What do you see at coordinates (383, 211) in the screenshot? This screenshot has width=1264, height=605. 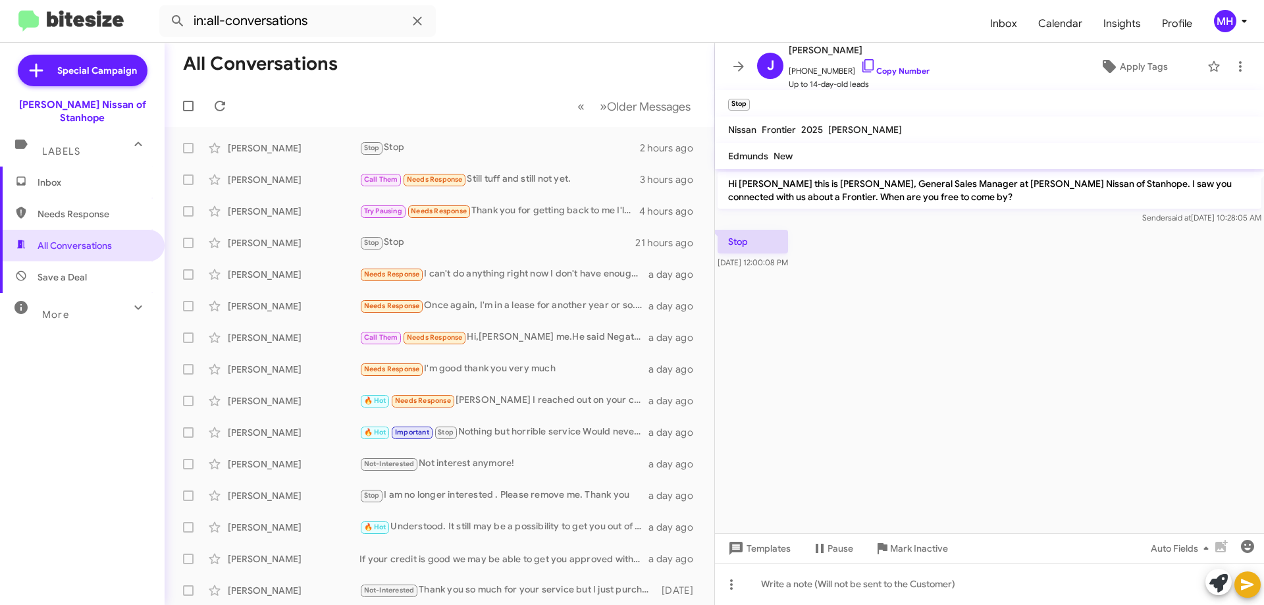 I see `span: Try Pausing` at bounding box center [383, 211].